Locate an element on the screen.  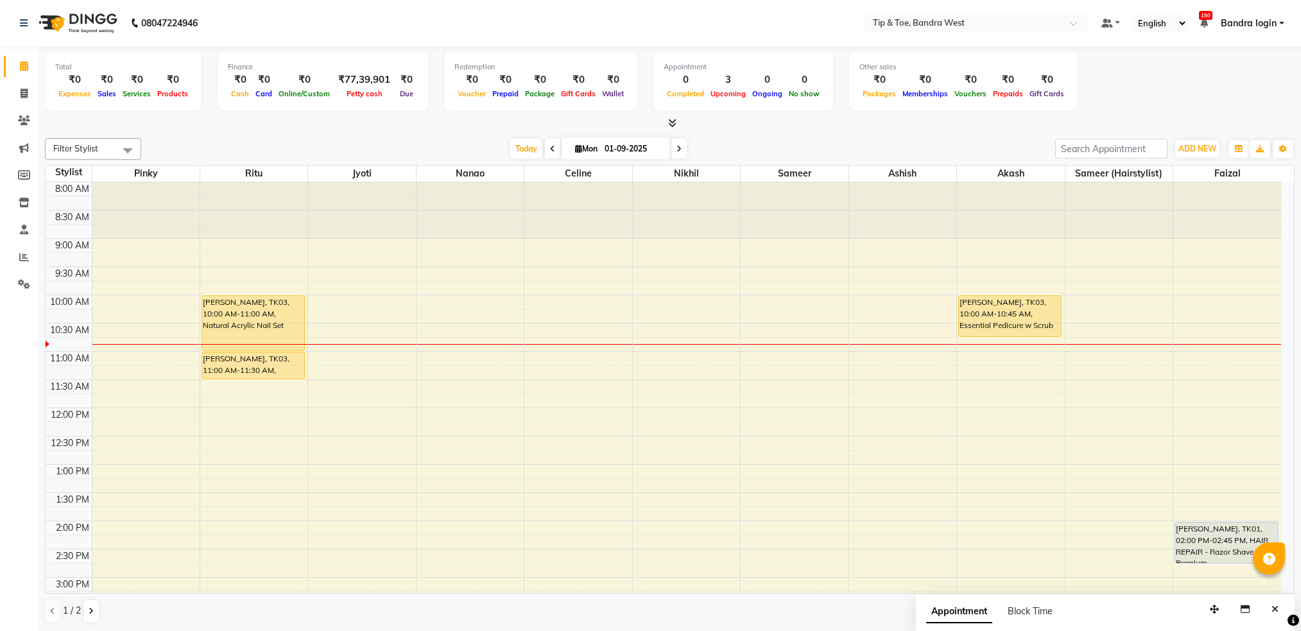
input: Search Appointment is located at coordinates (1111, 148).